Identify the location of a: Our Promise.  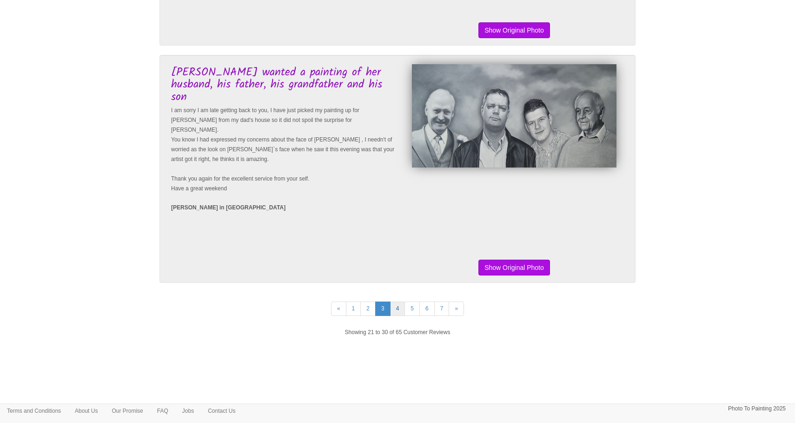
(127, 411).